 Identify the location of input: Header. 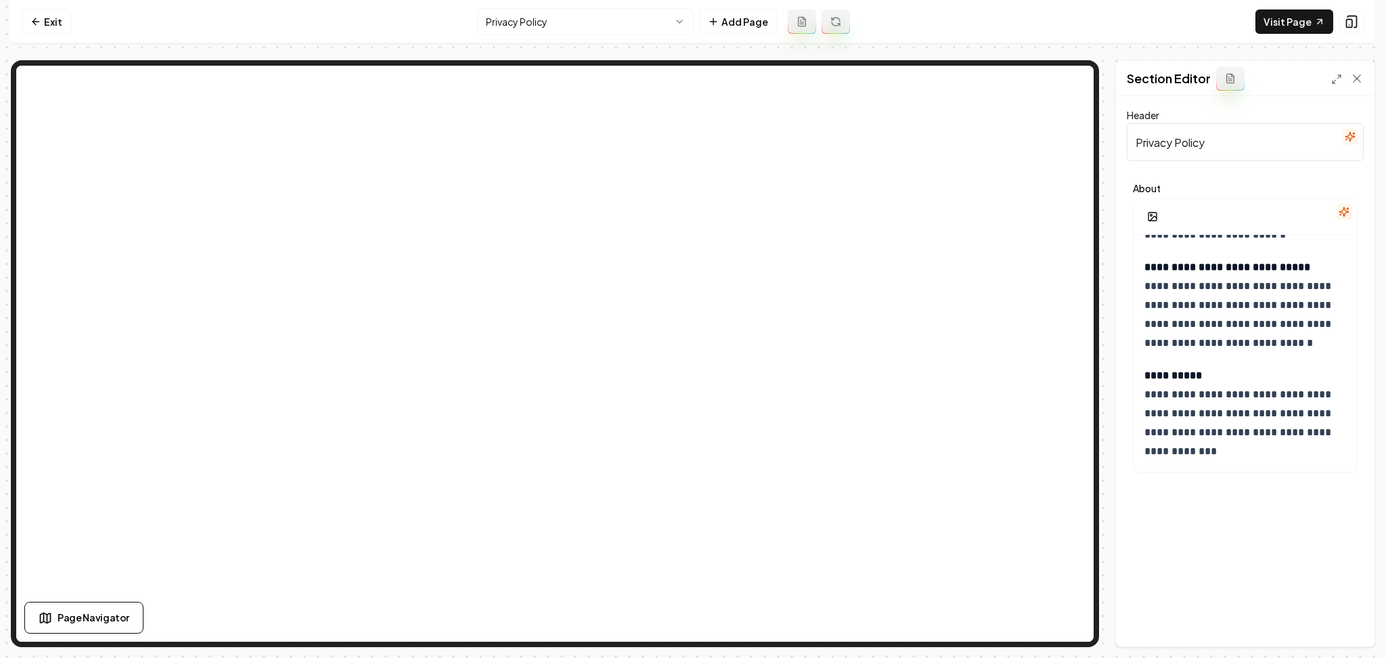
(1245, 142).